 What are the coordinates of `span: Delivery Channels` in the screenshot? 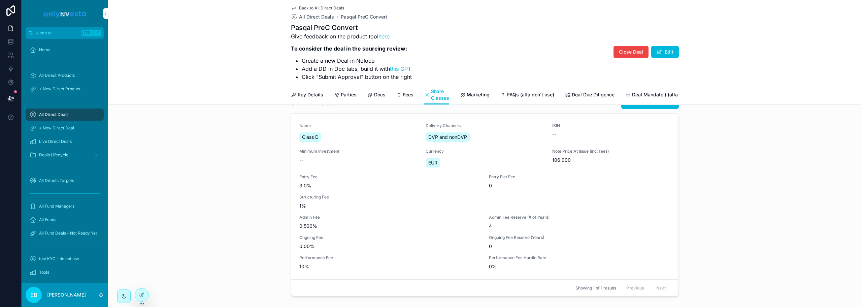 It's located at (485, 126).